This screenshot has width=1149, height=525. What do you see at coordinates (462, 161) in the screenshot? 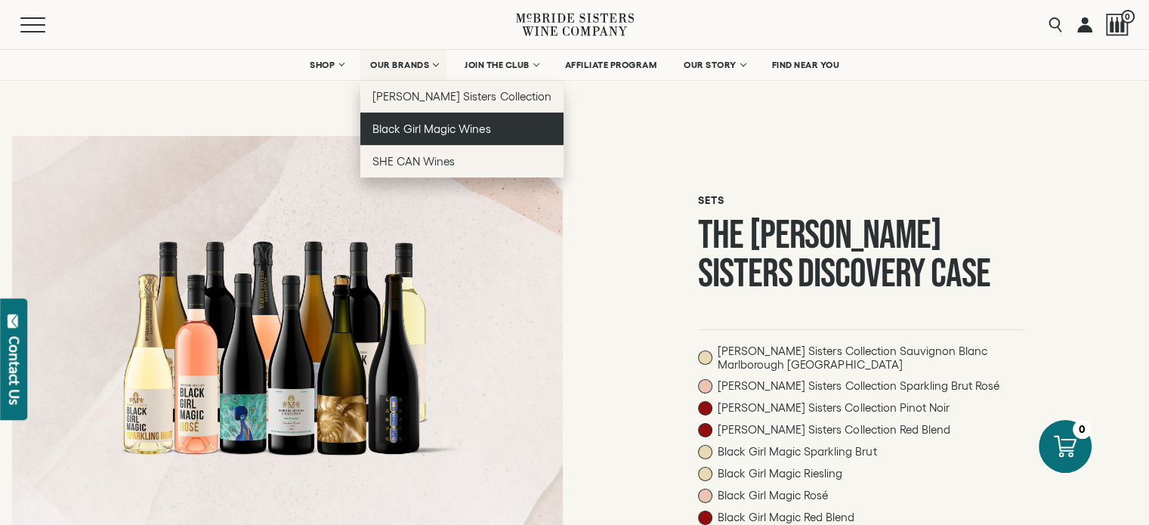
I see `a: SHE CAN Wines` at bounding box center [462, 161].